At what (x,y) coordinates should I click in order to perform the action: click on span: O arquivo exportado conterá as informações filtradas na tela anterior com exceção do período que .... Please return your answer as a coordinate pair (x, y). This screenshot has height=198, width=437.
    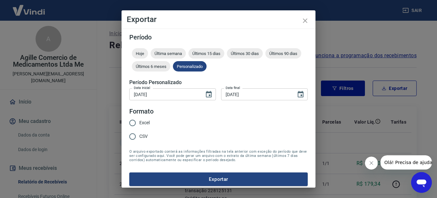
    Looking at the image, I should click on (219, 156).